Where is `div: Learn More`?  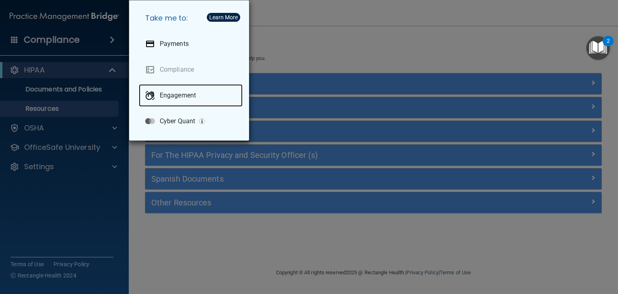 div: Learn More is located at coordinates (223, 17).